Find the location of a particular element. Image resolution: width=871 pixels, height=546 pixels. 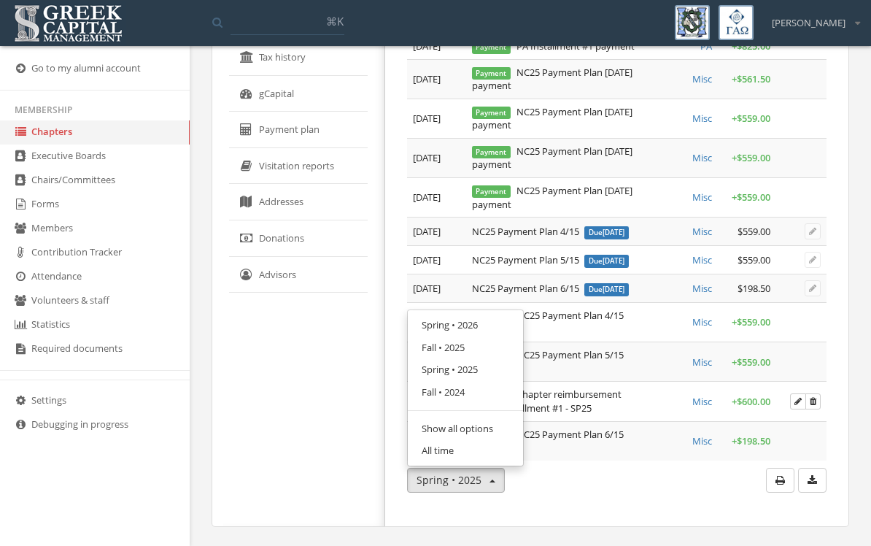

a: Addresses is located at coordinates (298, 202).